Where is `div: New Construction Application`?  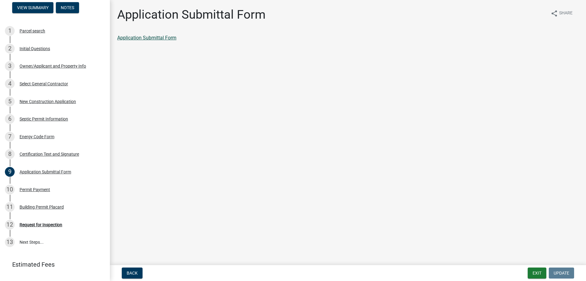 div: New Construction Application is located at coordinates (48, 101).